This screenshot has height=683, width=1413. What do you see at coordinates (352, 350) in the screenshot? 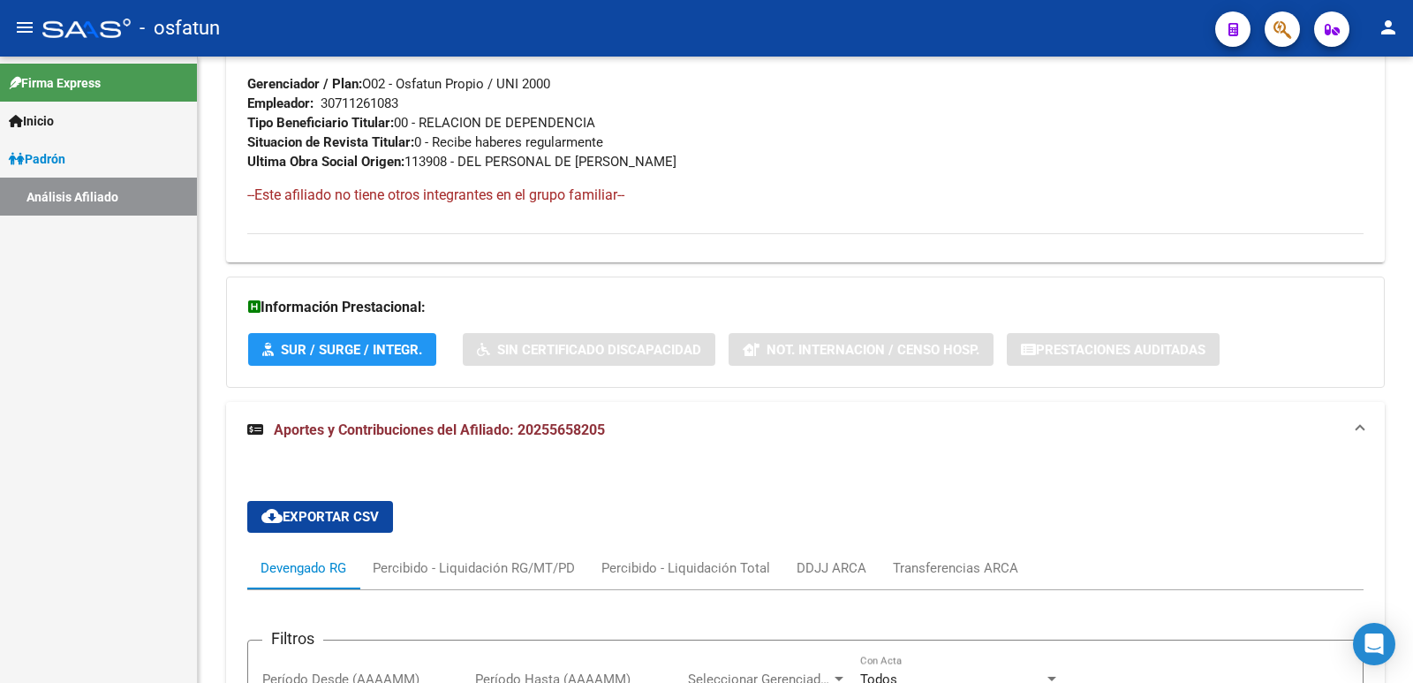
I see `span: SUR / SURGE / INTEGR.` at bounding box center [352, 350].